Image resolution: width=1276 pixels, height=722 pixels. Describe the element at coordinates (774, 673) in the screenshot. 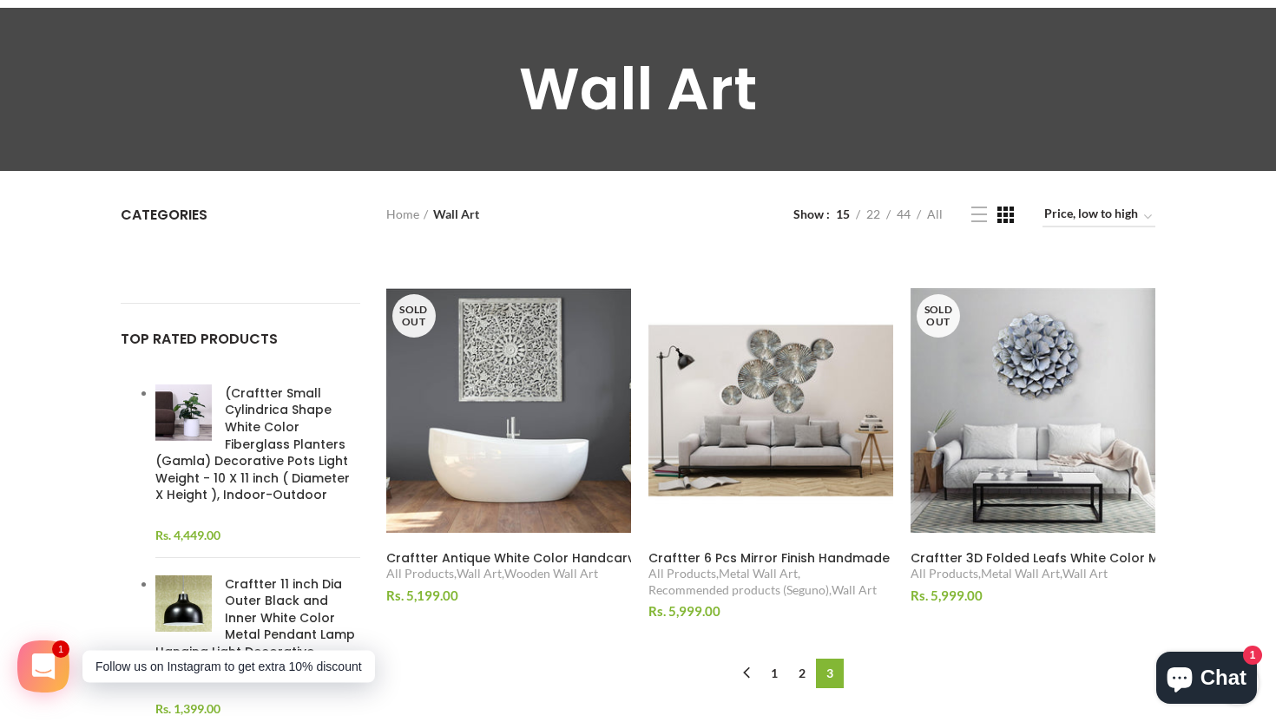

I see `a: 1` at that location.